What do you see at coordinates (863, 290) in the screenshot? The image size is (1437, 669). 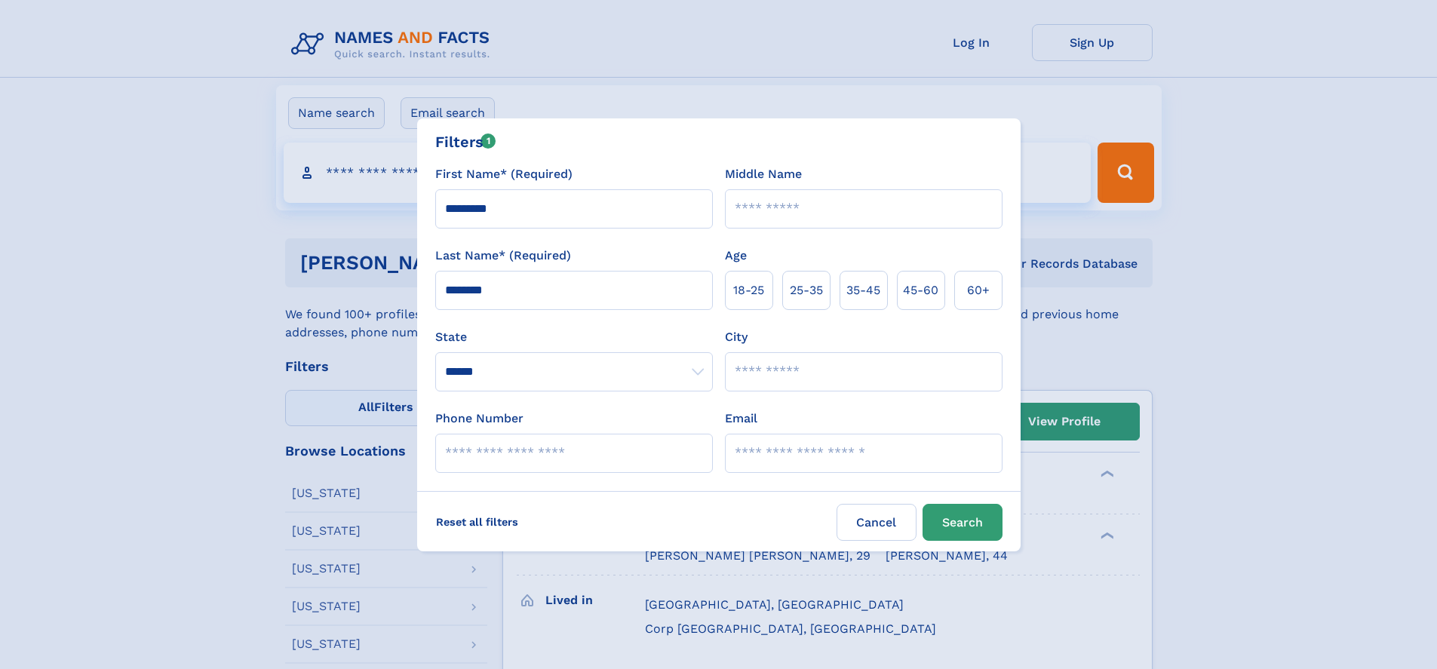 I see `span: 35‑45` at bounding box center [863, 290].